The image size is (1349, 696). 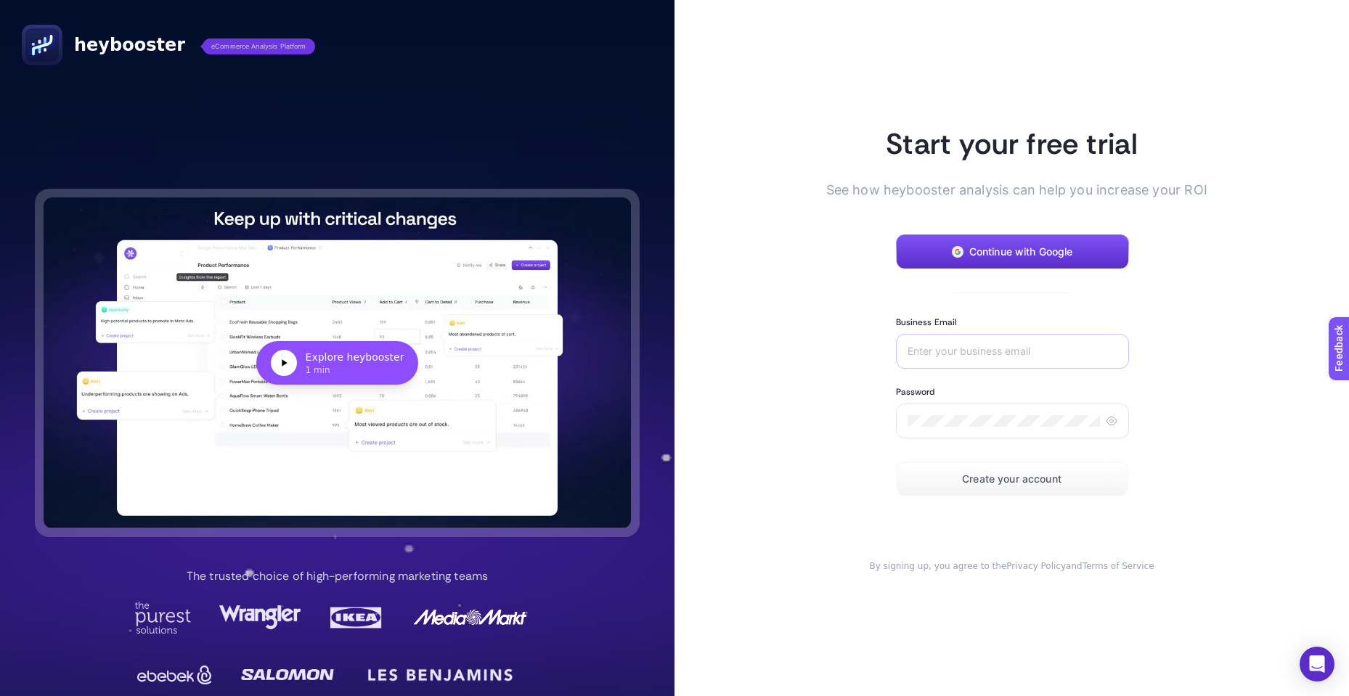 What do you see at coordinates (1012, 566) in the screenshot?
I see `div: and` at bounding box center [1012, 566].